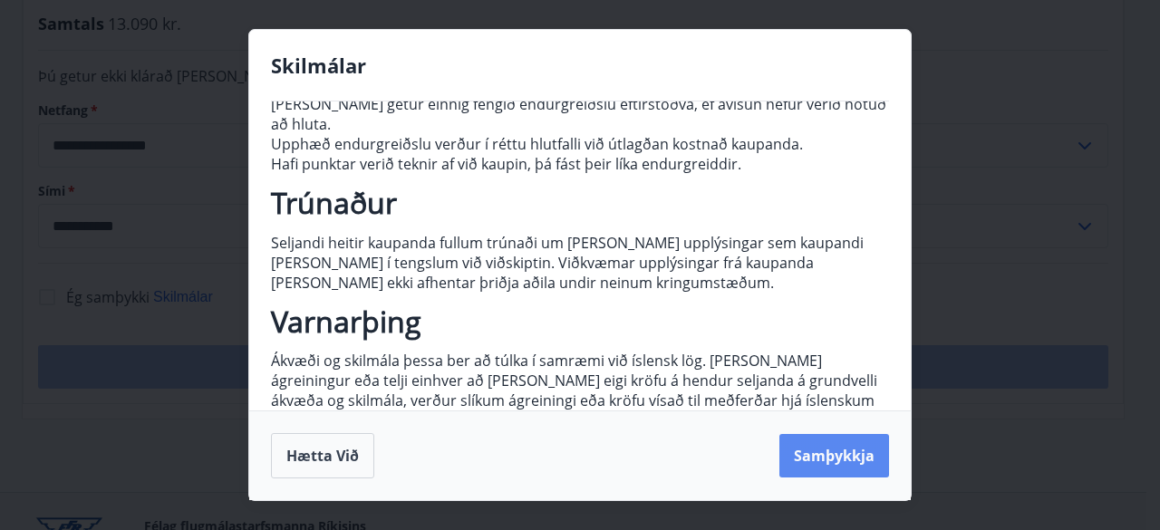 This screenshot has height=530, width=1160. What do you see at coordinates (580, 144) in the screenshot?
I see `p: Upphæð endurgreiðslu verður í réttu hlutfalli við útlagðan kostnað kaupanda.` at bounding box center [580, 144].